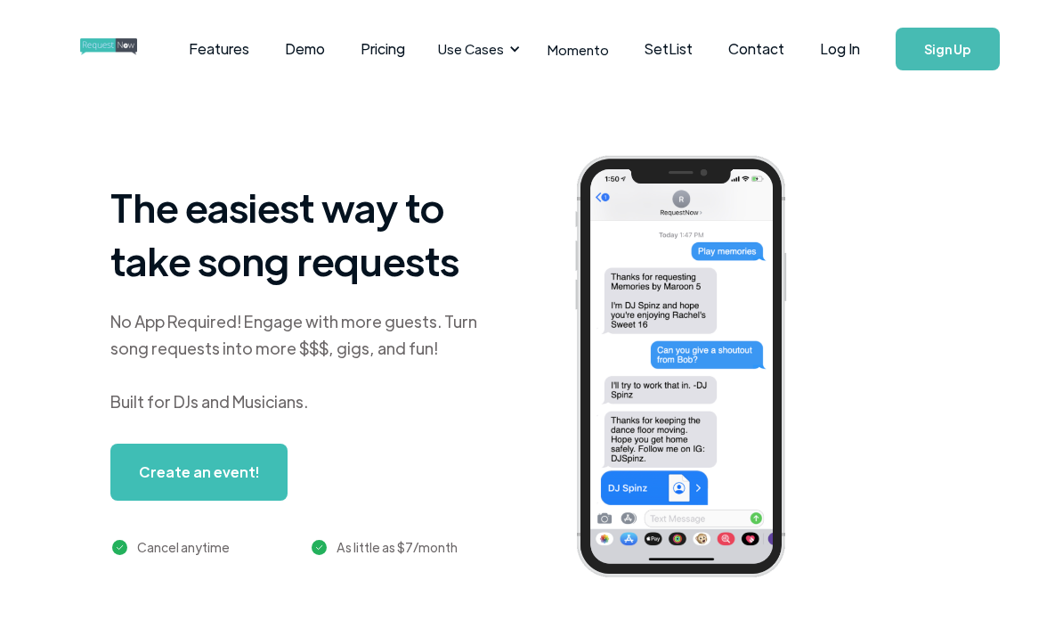  Describe the element at coordinates (199, 472) in the screenshot. I see `a: Create an event!` at that location.